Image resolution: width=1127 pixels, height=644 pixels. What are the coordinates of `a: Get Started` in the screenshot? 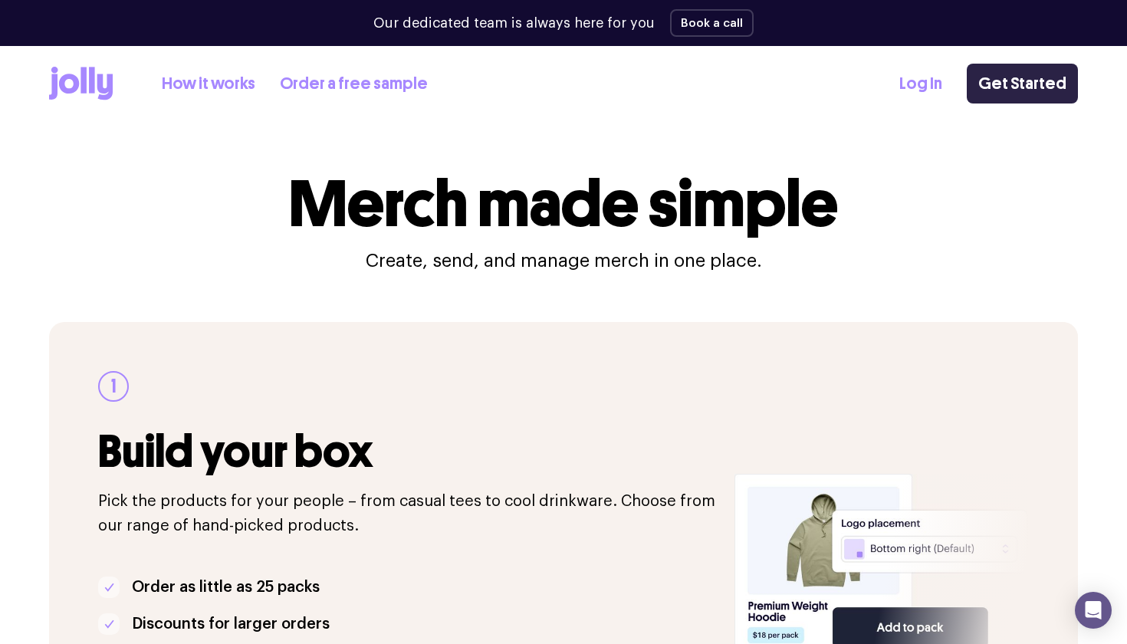 It's located at (1022, 84).